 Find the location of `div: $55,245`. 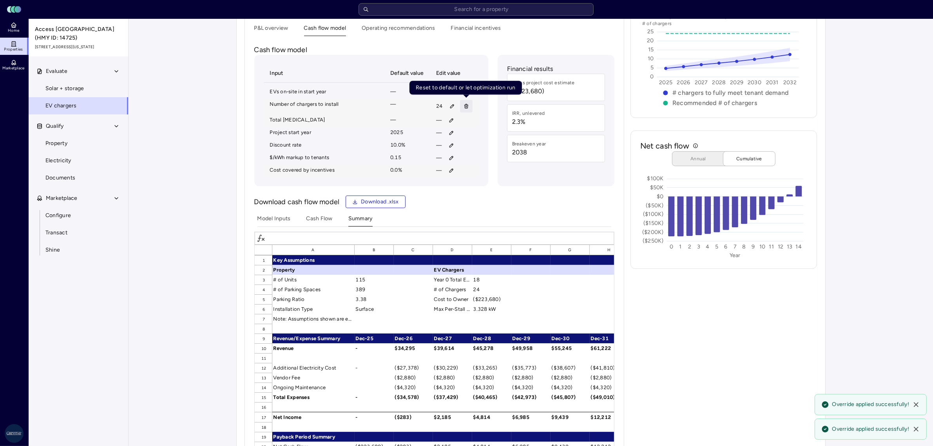

div: $55,245 is located at coordinates (570, 348).